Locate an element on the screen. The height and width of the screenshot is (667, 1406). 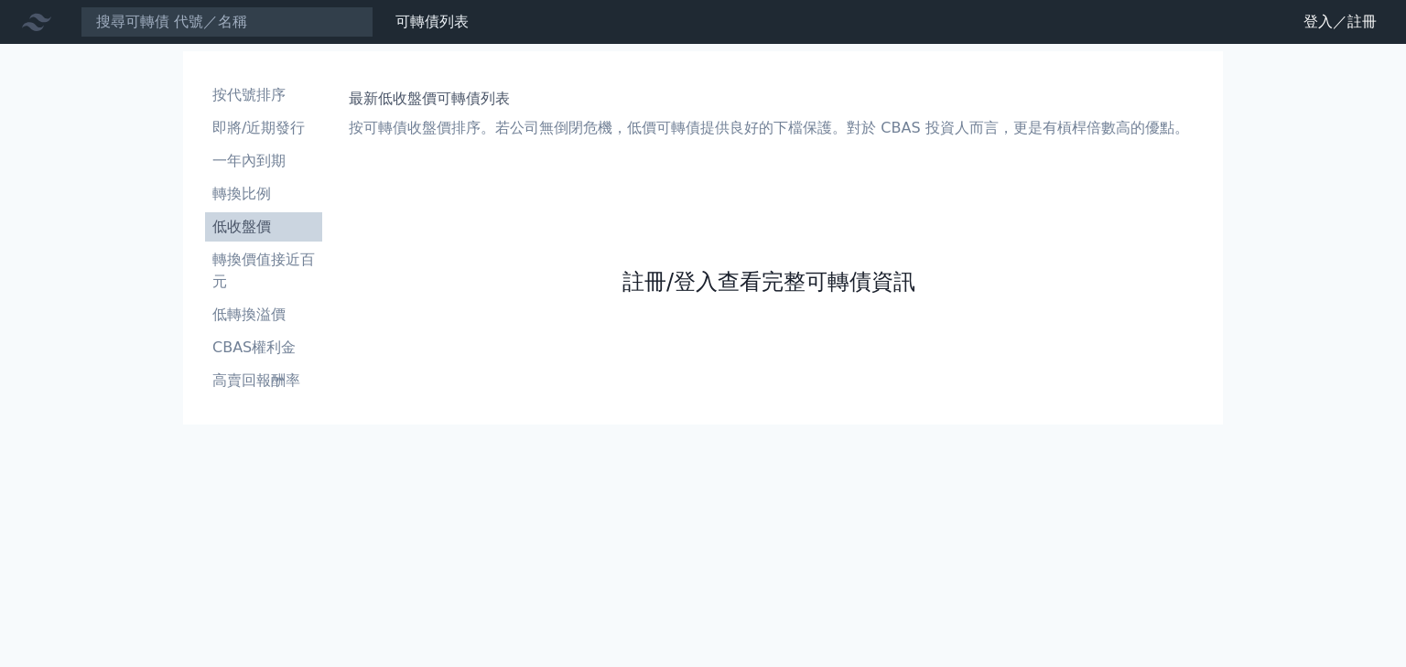
p: 按可轉債收盤價排序。若公司無倒閉危機，低價可轉債提供良好的下檔保護。對於 CBAS 投資人而言，更是有槓桿倍數高的優點。 is located at coordinates (768, 128).